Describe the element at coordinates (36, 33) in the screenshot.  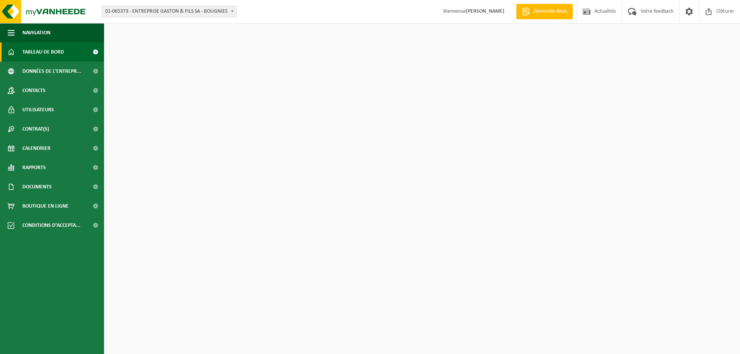
I see `span: Navigation` at that location.